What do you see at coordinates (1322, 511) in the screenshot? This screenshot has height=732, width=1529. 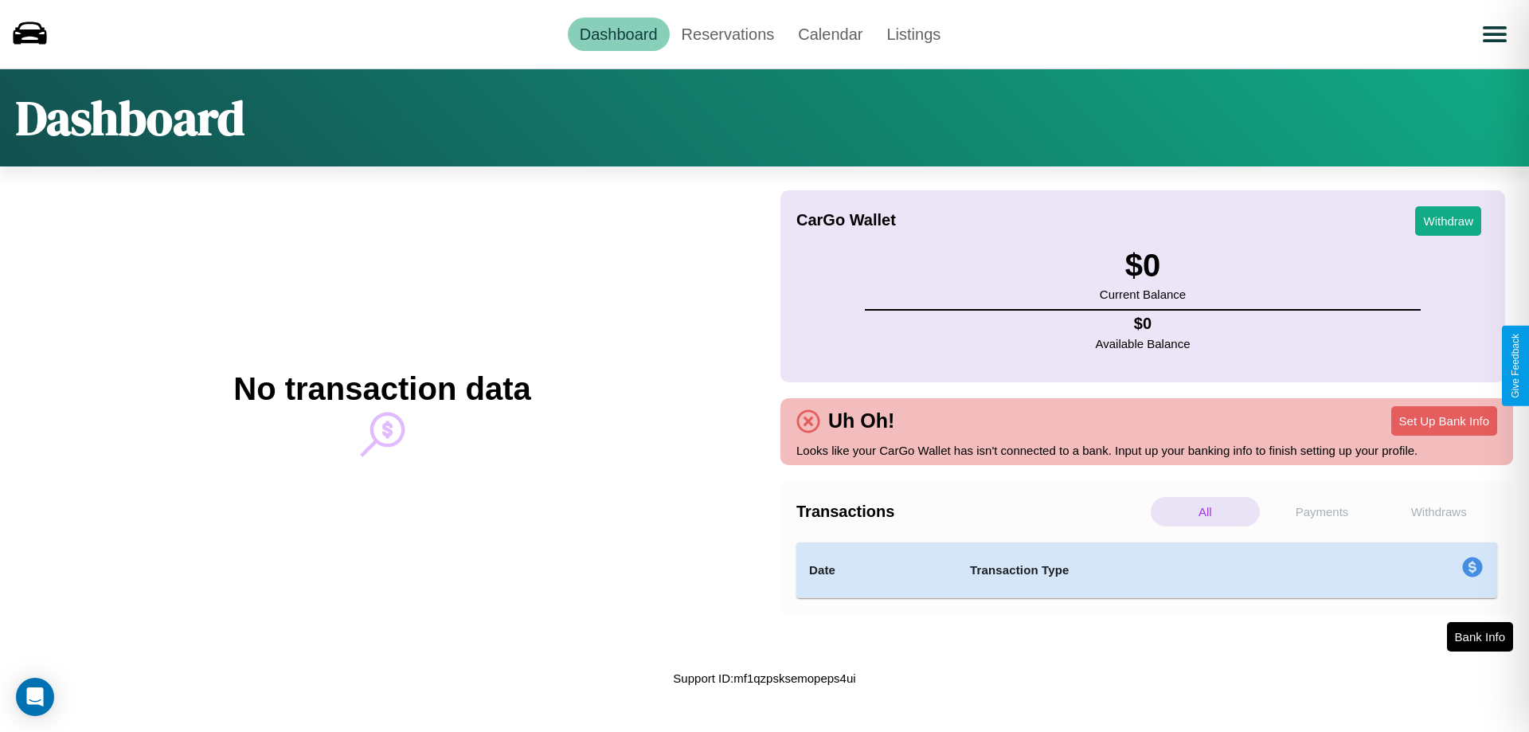 I see `p: Payments` at bounding box center [1322, 511].